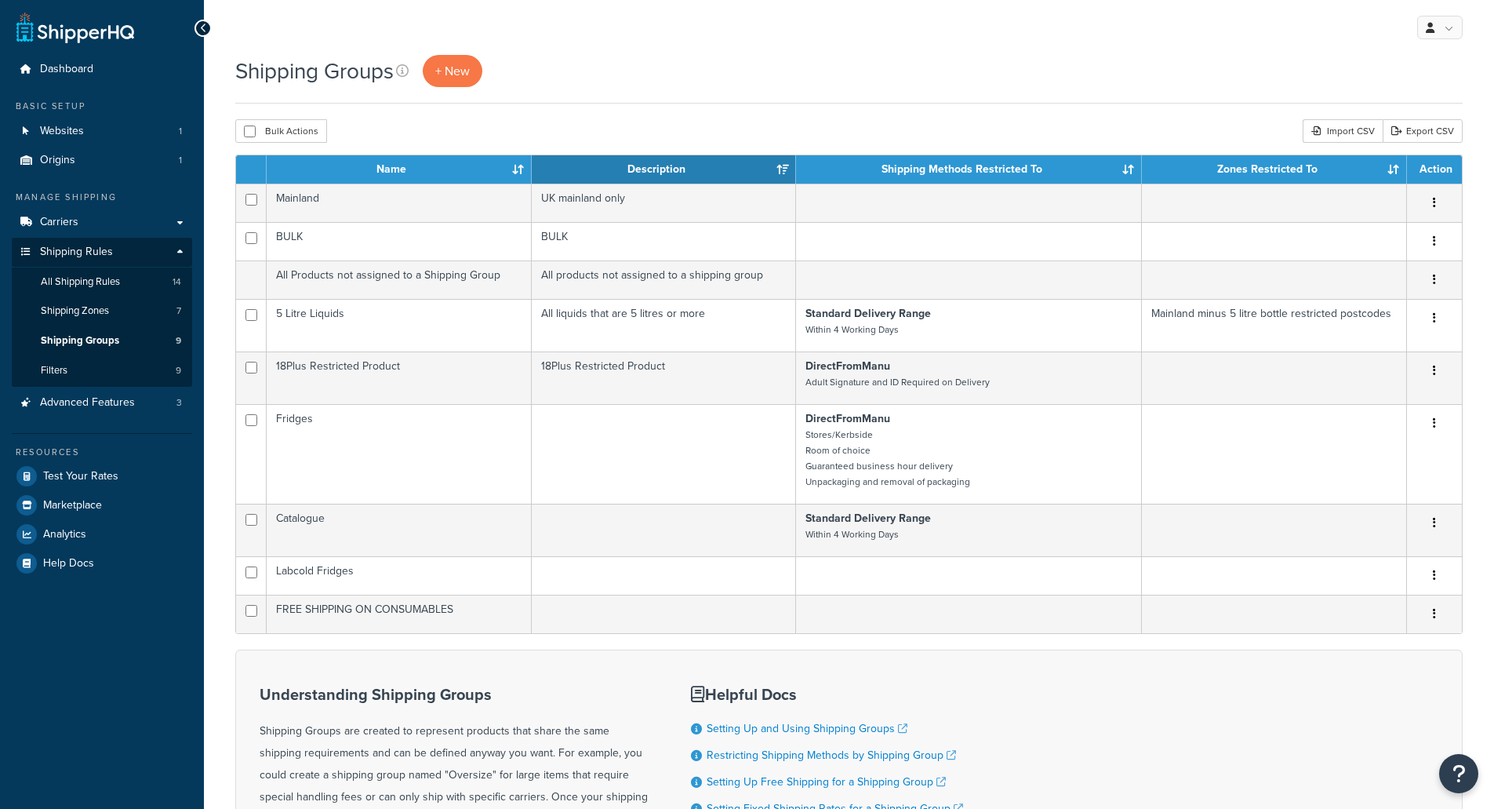 This screenshot has width=1494, height=809. What do you see at coordinates (399, 453) in the screenshot?
I see `td: Fridges` at bounding box center [399, 453].